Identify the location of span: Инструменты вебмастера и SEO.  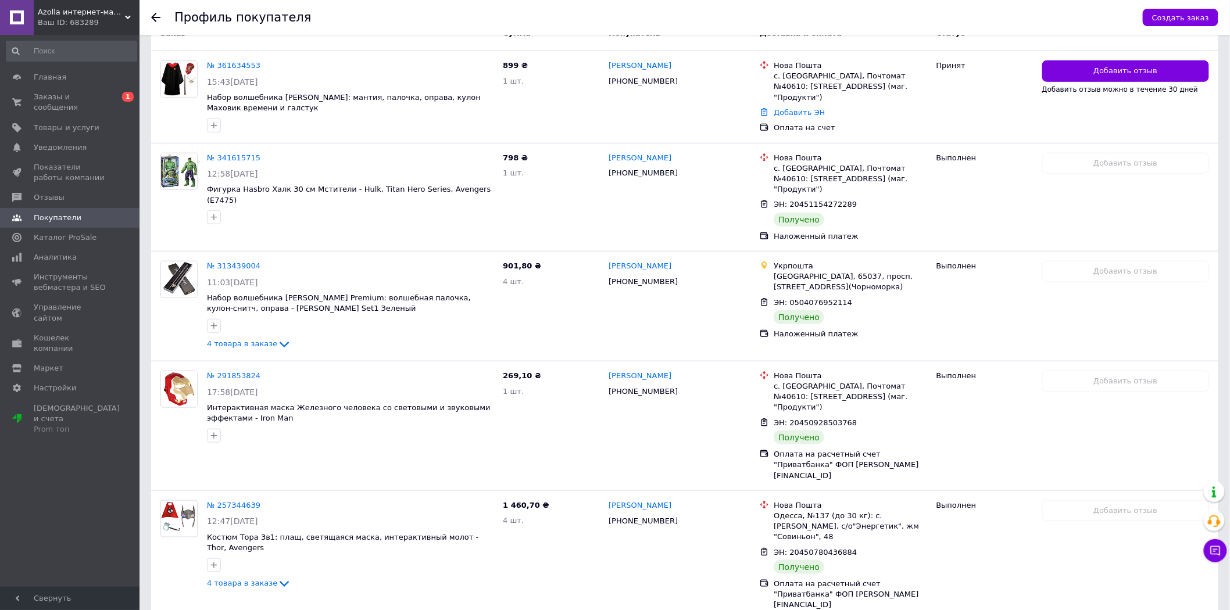
(70, 282).